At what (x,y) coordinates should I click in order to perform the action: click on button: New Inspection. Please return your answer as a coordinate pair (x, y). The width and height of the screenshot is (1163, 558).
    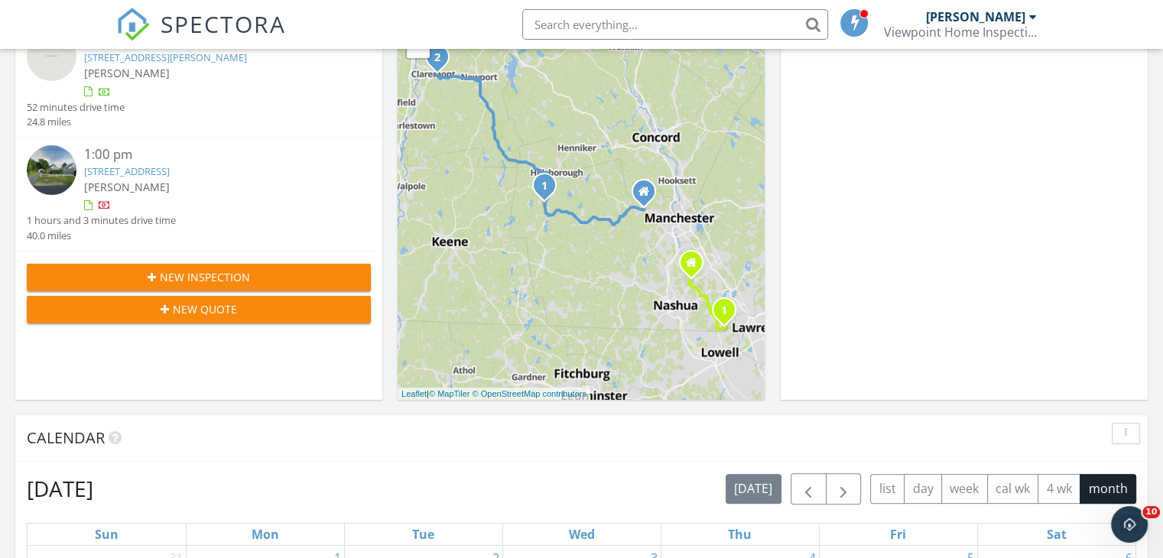
    Looking at the image, I should click on (199, 277).